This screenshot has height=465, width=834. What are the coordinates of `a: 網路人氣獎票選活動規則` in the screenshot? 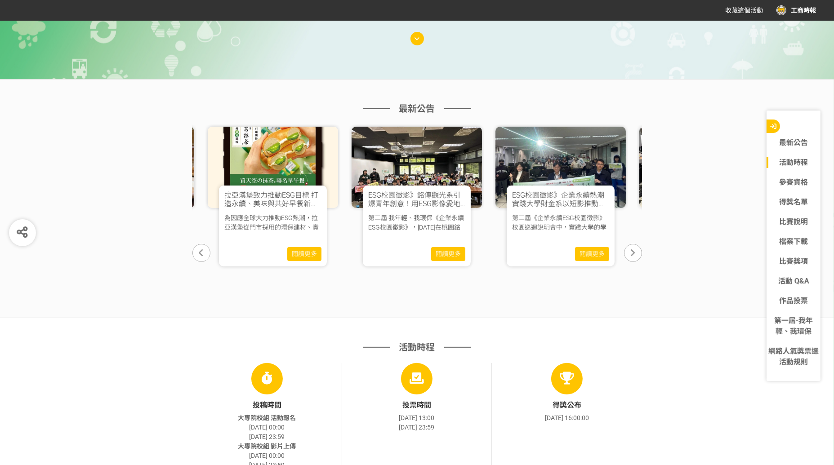 It's located at (793, 357).